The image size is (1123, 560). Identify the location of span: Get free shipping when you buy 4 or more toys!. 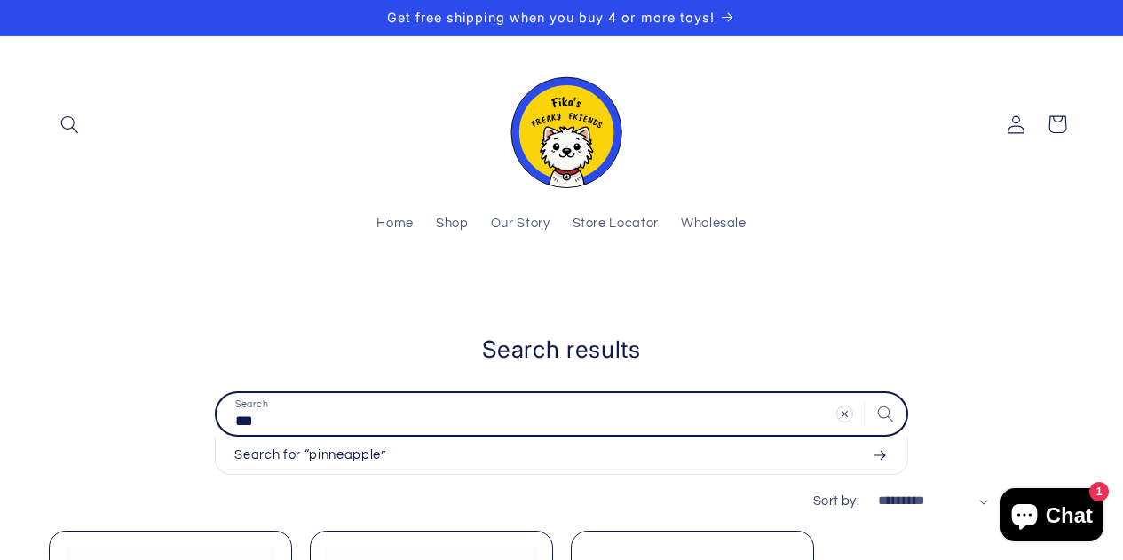
(550, 17).